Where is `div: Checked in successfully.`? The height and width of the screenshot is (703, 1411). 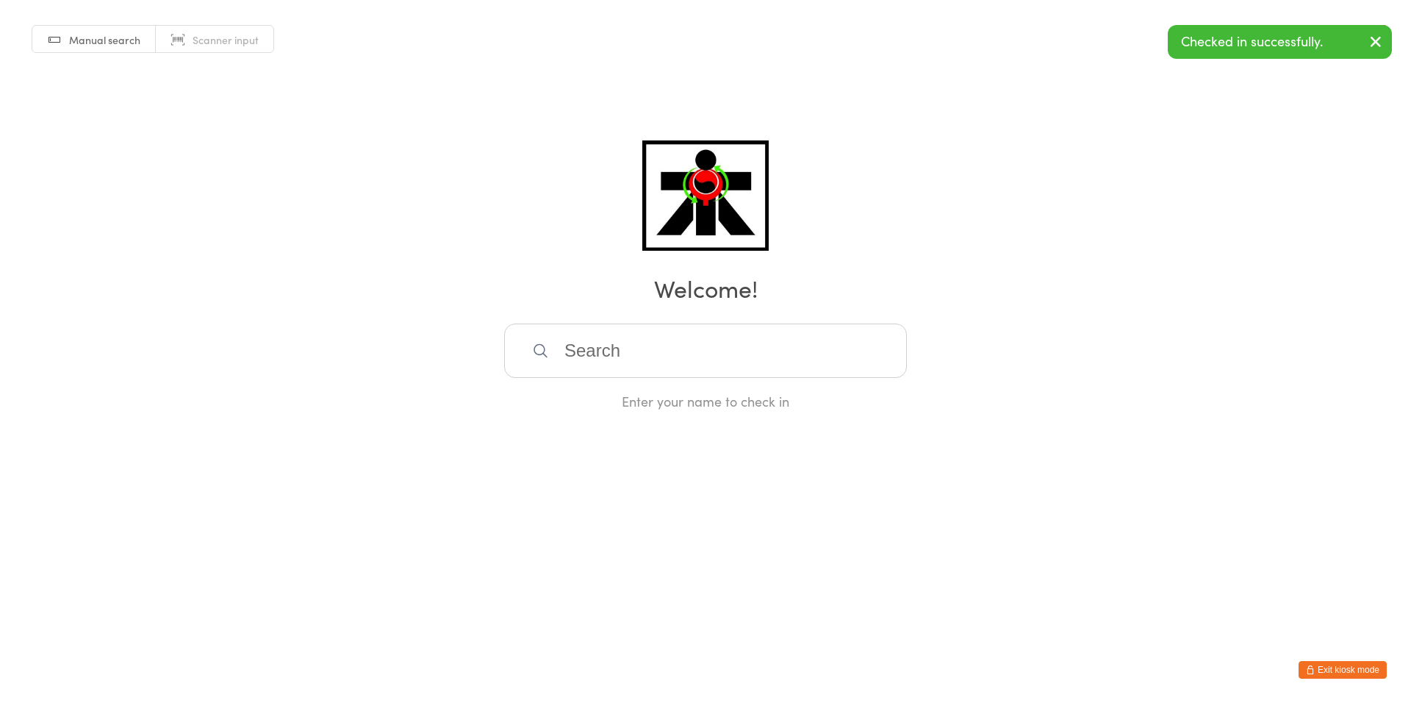 div: Checked in successfully. is located at coordinates (1280, 42).